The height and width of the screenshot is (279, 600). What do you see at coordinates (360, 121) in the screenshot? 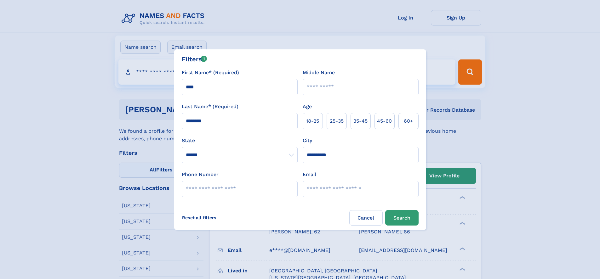
I see `span: 35‑45` at bounding box center [360, 121].